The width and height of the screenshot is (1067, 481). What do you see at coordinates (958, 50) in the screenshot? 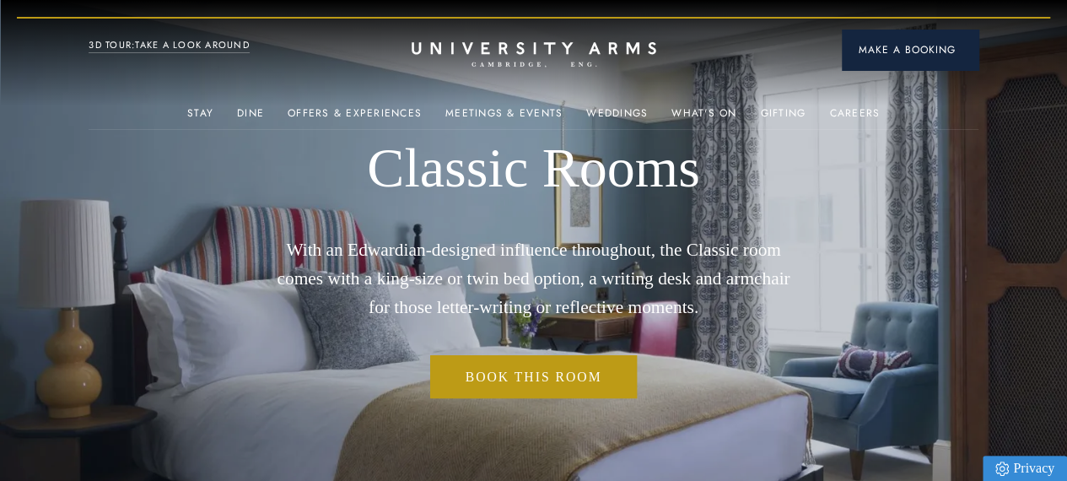
I see `img: Arrow icon` at bounding box center [958, 50].